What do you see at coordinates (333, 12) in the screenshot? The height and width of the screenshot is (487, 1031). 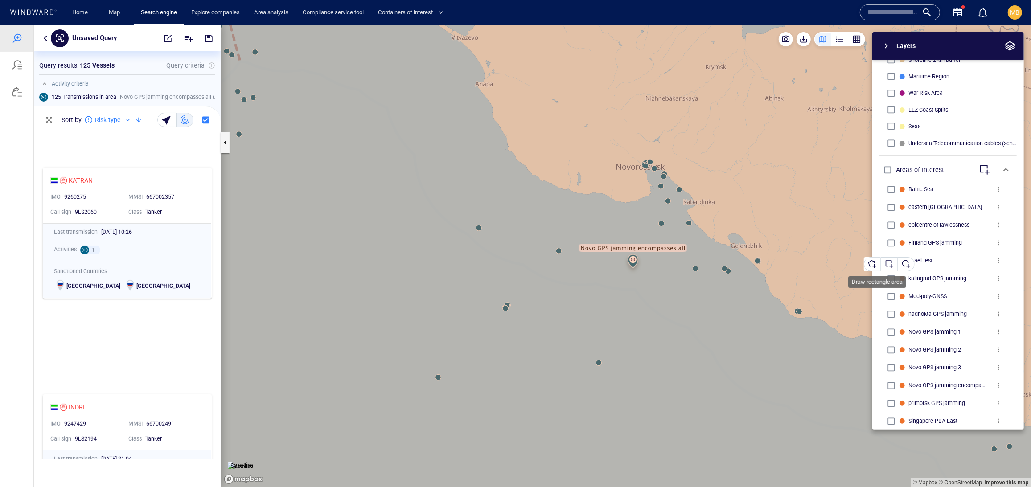 I see `button: Compliance service tool` at bounding box center [333, 12].